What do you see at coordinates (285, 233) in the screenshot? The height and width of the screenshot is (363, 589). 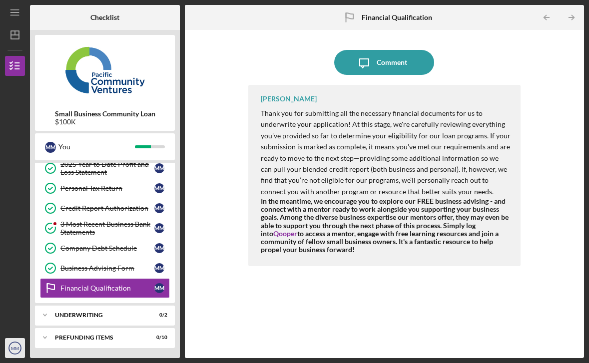 I see `a: Qooper` at bounding box center [285, 233].